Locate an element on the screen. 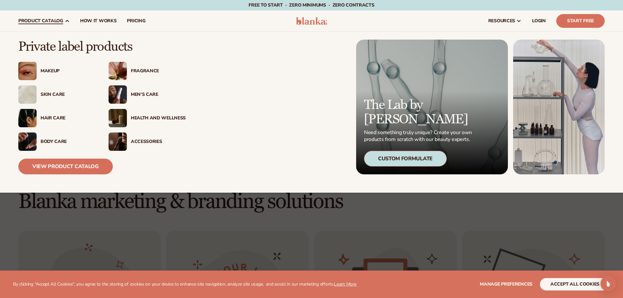  a: Female hair pulled back with clips. Hair Care is located at coordinates (57, 118).